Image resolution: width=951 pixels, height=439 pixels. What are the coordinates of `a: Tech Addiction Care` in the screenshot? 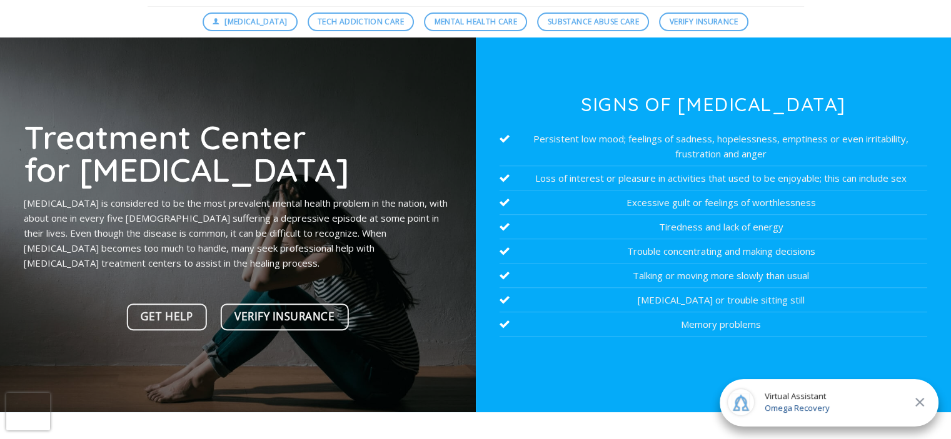 It's located at (361, 22).